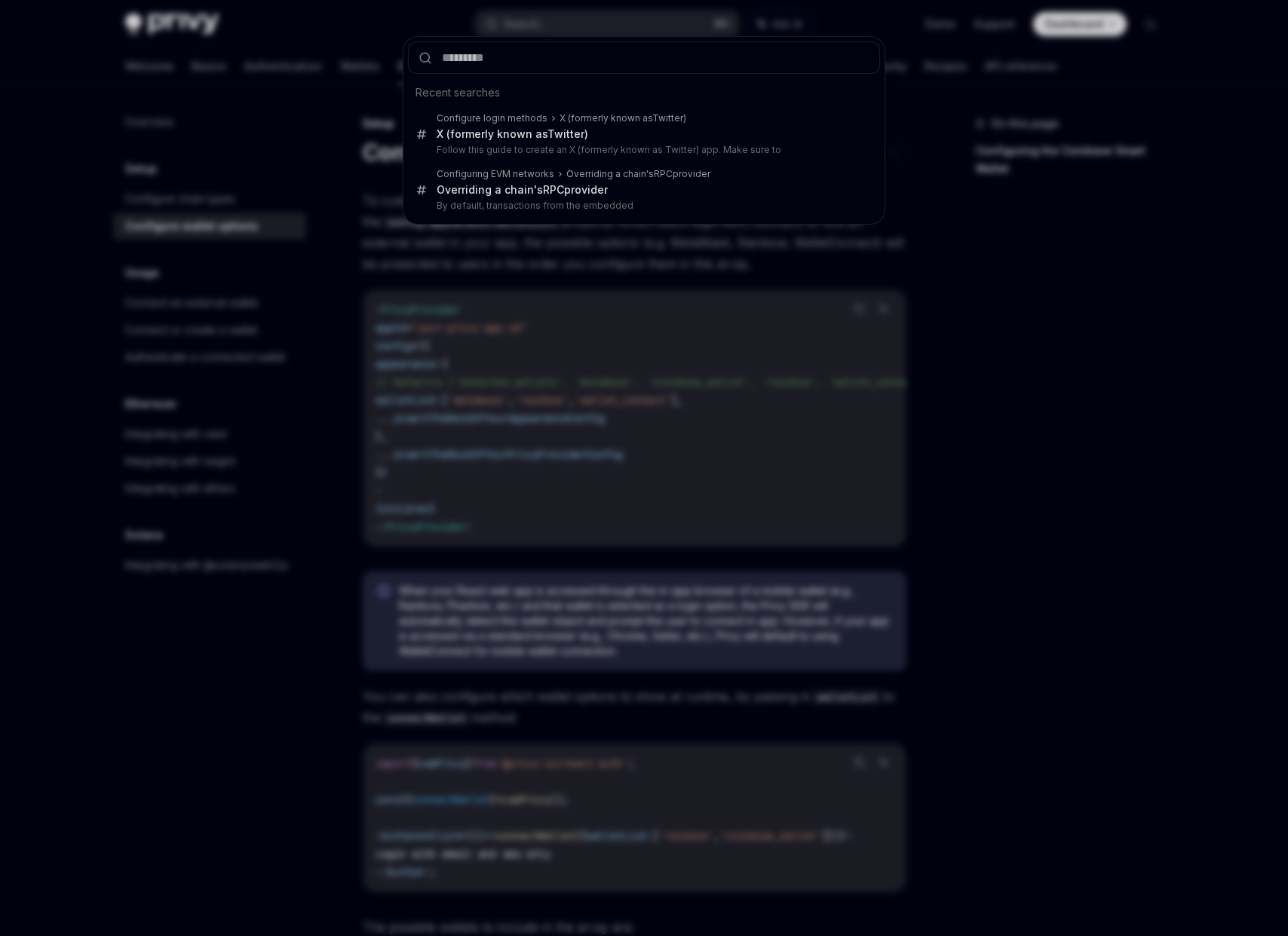 This screenshot has width=1288, height=936. What do you see at coordinates (496, 174) in the screenshot?
I see `div: Configuring EVM networks` at bounding box center [496, 174].